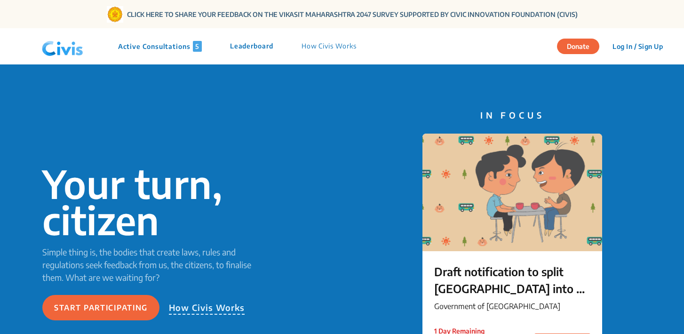 The height and width of the screenshot is (334, 684). What do you see at coordinates (147, 202) in the screenshot?
I see `p: Your turn, citizen` at bounding box center [147, 202].